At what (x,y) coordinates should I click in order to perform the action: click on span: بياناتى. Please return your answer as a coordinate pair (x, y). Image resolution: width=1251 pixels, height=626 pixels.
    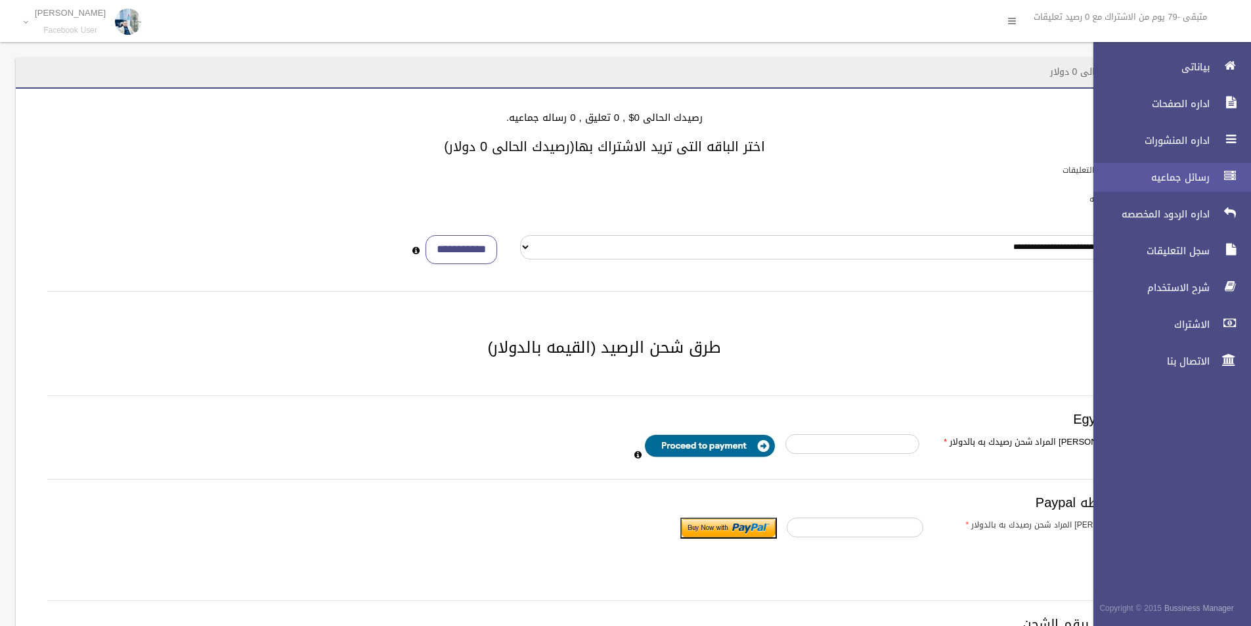
    Looking at the image, I should click on (1148, 67).